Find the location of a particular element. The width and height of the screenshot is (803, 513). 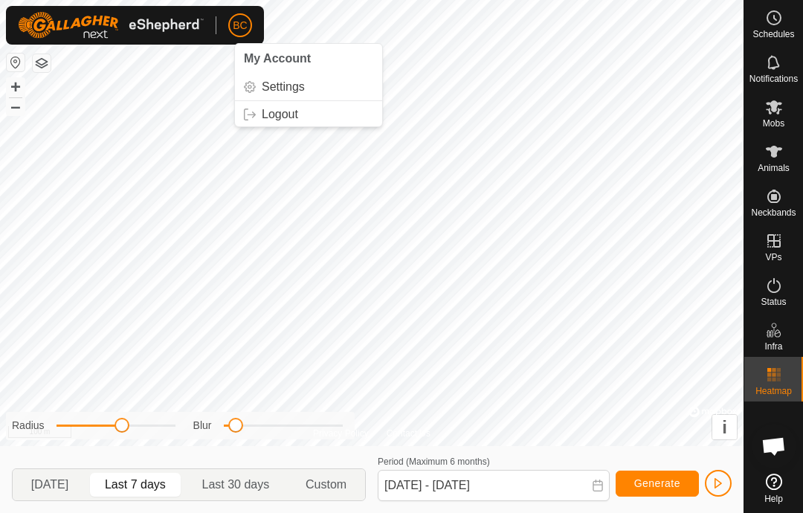

span: Last 7 days is located at coordinates (135, 485).